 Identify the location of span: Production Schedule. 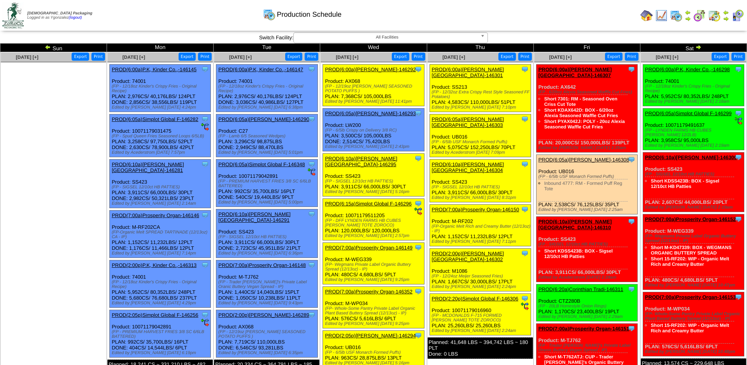
(309, 14).